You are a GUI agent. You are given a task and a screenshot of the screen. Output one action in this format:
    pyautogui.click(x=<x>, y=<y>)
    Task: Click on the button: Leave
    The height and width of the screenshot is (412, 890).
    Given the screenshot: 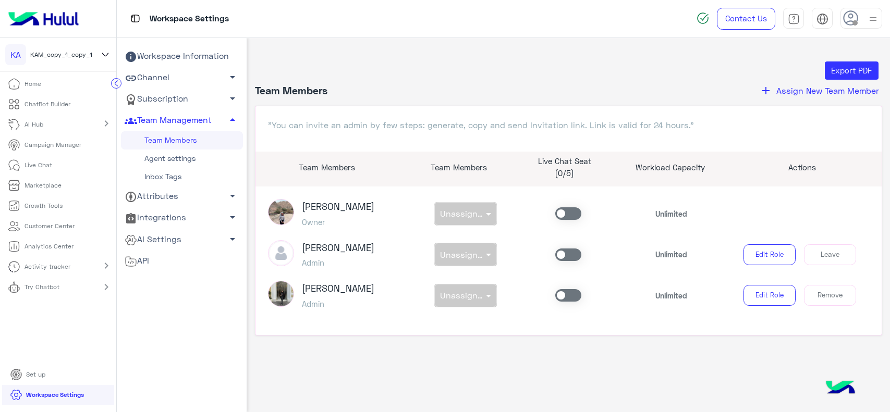 What is the action you would take?
    pyautogui.click(x=830, y=255)
    